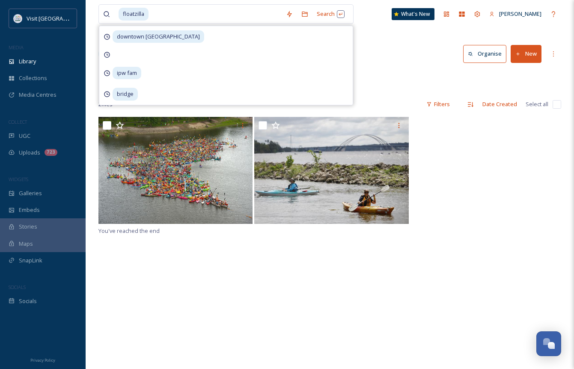 The width and height of the screenshot is (574, 369). What do you see at coordinates (43, 360) in the screenshot?
I see `span: Privacy Policy` at bounding box center [43, 360].